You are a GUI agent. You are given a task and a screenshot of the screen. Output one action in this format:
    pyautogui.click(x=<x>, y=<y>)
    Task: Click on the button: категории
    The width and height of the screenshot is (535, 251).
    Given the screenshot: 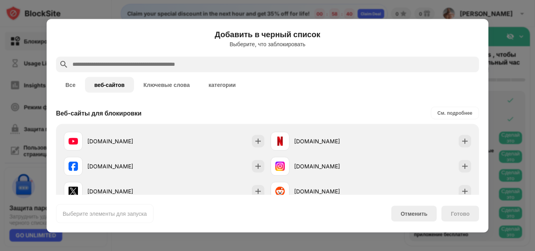 What is the action you would take?
    pyautogui.click(x=222, y=85)
    